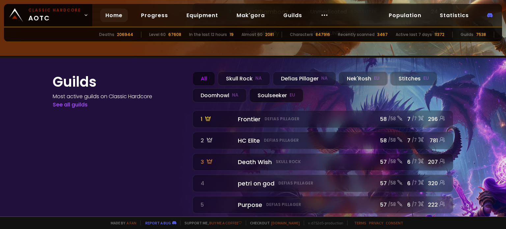  Describe the element at coordinates (383, 35) in the screenshot. I see `div: 3467` at that location.